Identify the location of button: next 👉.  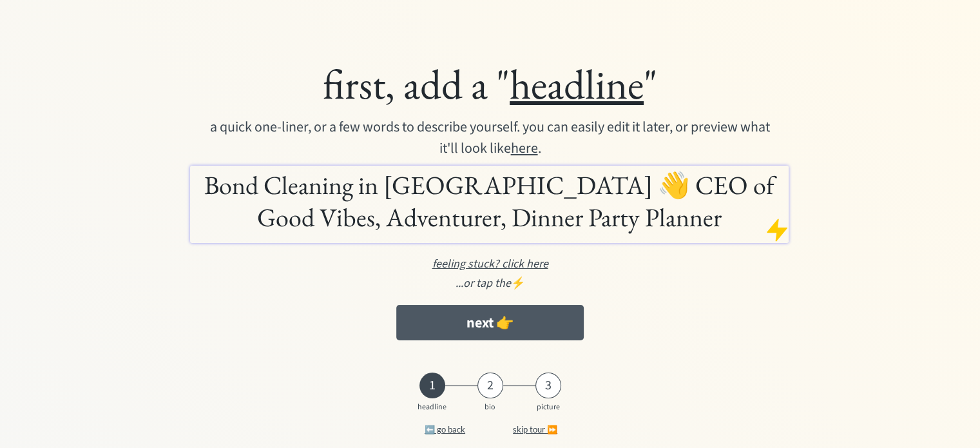
(490, 322).